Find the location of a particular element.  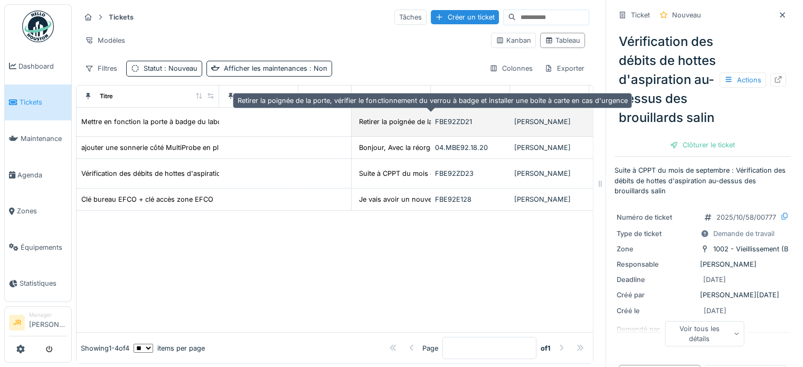

div: ajouter une sonnerie côté MultiProbe en plus du côté Gantry afin que la sonnette soit entendue da... is located at coordinates (282, 147).